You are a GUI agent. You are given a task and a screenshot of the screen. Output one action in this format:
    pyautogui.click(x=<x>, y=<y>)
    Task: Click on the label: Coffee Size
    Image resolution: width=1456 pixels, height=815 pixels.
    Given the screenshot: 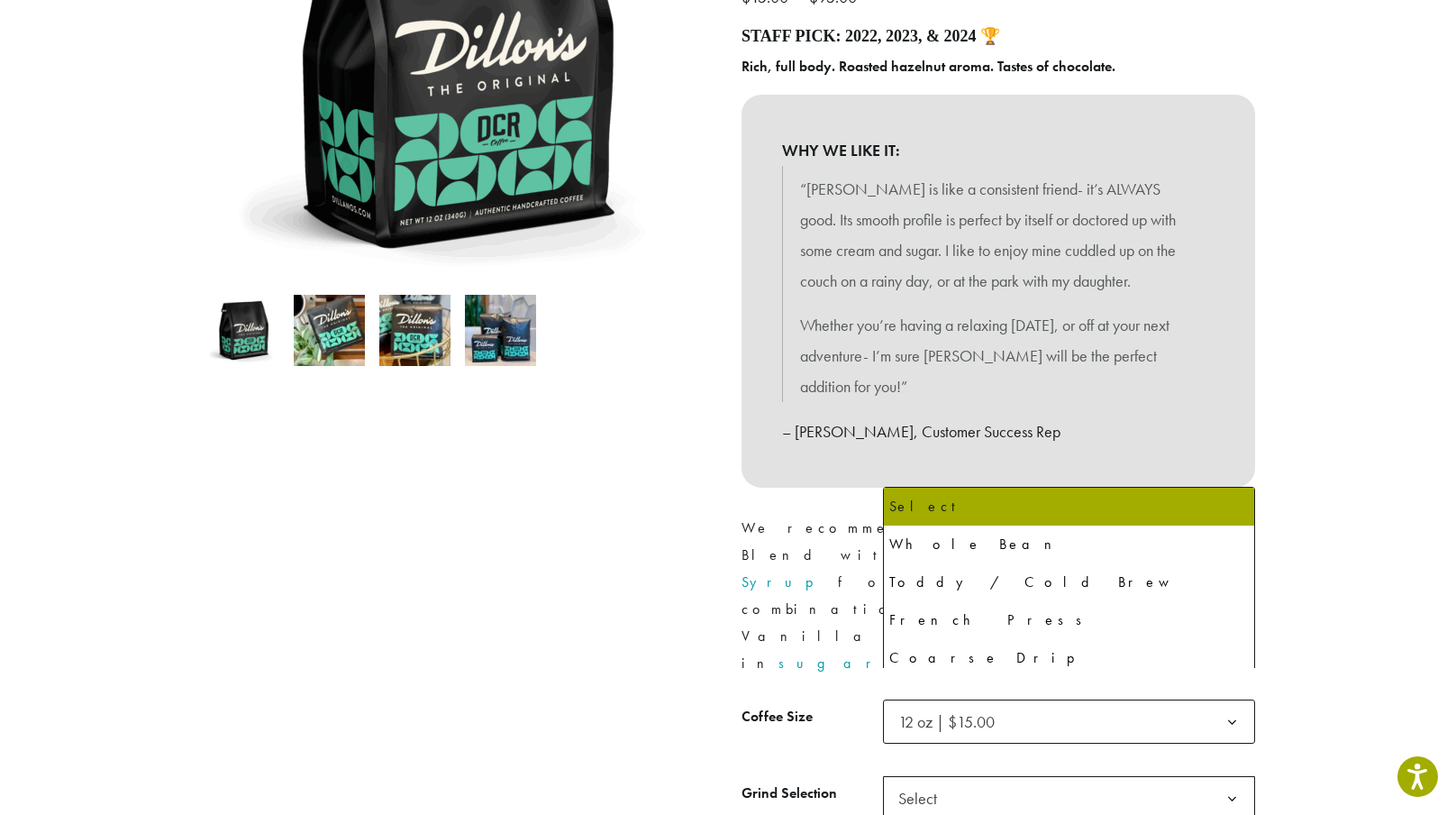 What is the action you would take?
    pyautogui.click(x=812, y=717)
    